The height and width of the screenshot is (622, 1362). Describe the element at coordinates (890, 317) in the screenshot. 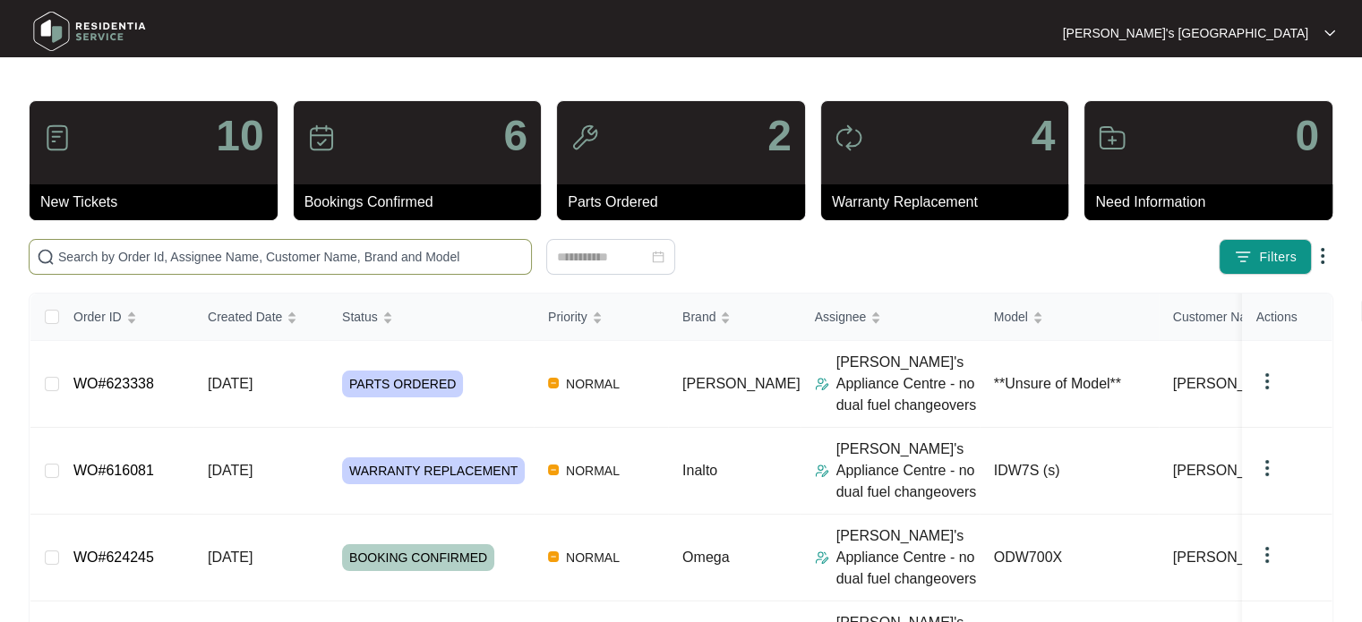

I see `th: Assignee` at that location.